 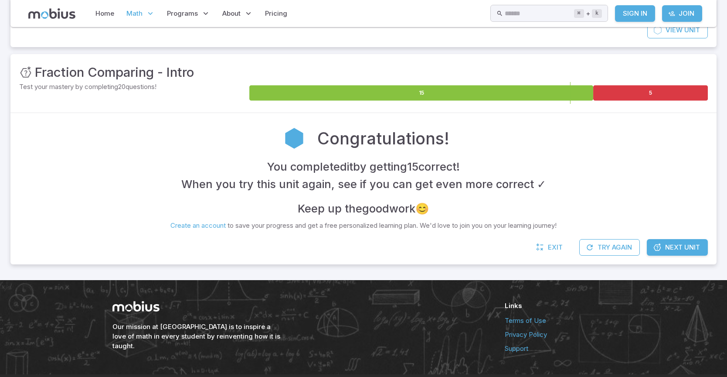 What do you see at coordinates (555, 247) in the screenshot?
I see `span: Exit` at bounding box center [555, 247].